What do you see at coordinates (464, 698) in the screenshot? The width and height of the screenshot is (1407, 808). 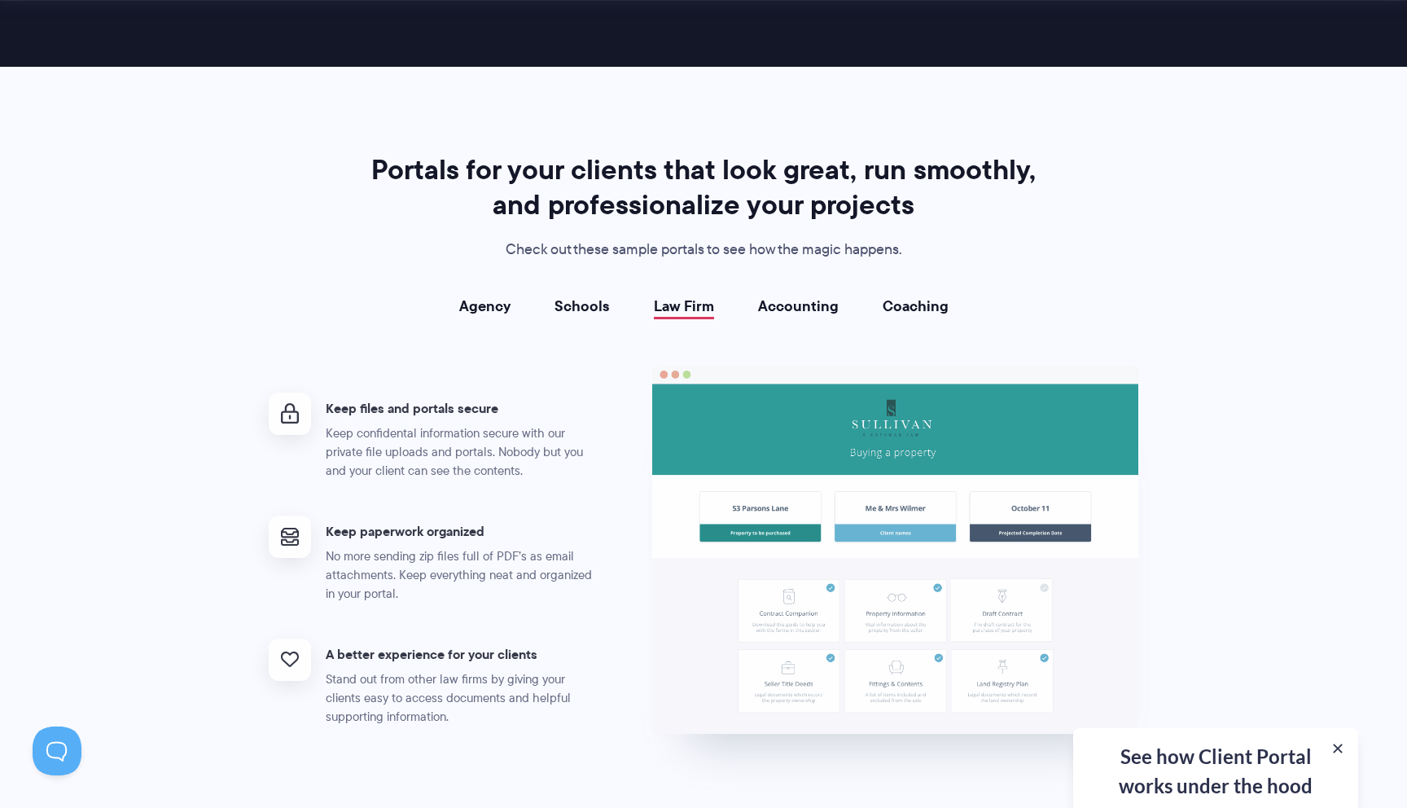 I see `p: Stand out from other law firms by giving your clients easy to access documents and helpful suppor...` at bounding box center [464, 698].